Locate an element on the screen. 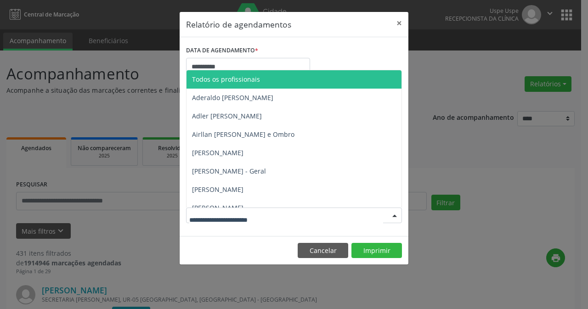 This screenshot has height=309, width=588. h5: Relatório de agendamentos is located at coordinates (238, 24).